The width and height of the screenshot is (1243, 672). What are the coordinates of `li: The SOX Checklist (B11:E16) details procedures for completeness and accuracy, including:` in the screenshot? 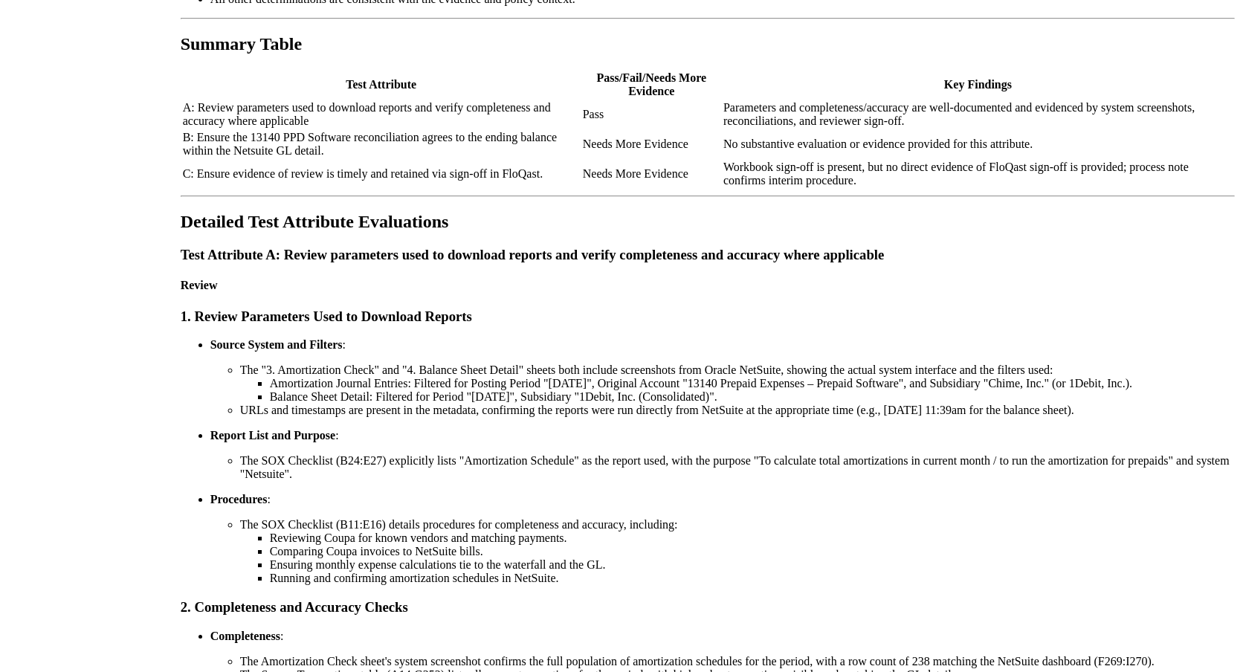 It's located at (738, 552).